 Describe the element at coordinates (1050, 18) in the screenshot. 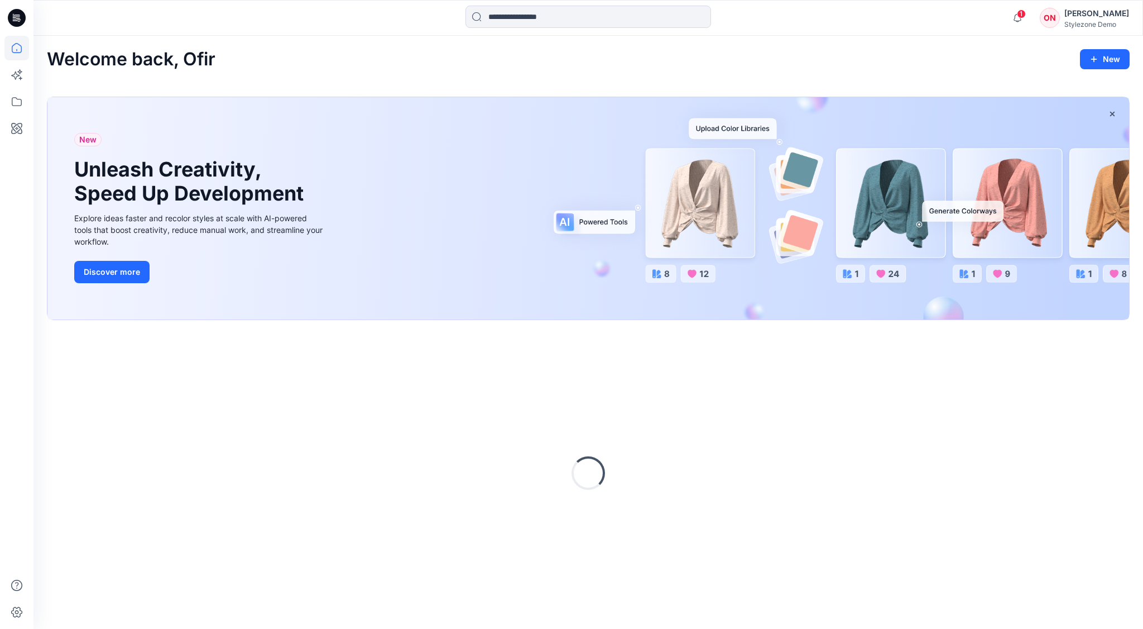

I see `div: ON` at that location.